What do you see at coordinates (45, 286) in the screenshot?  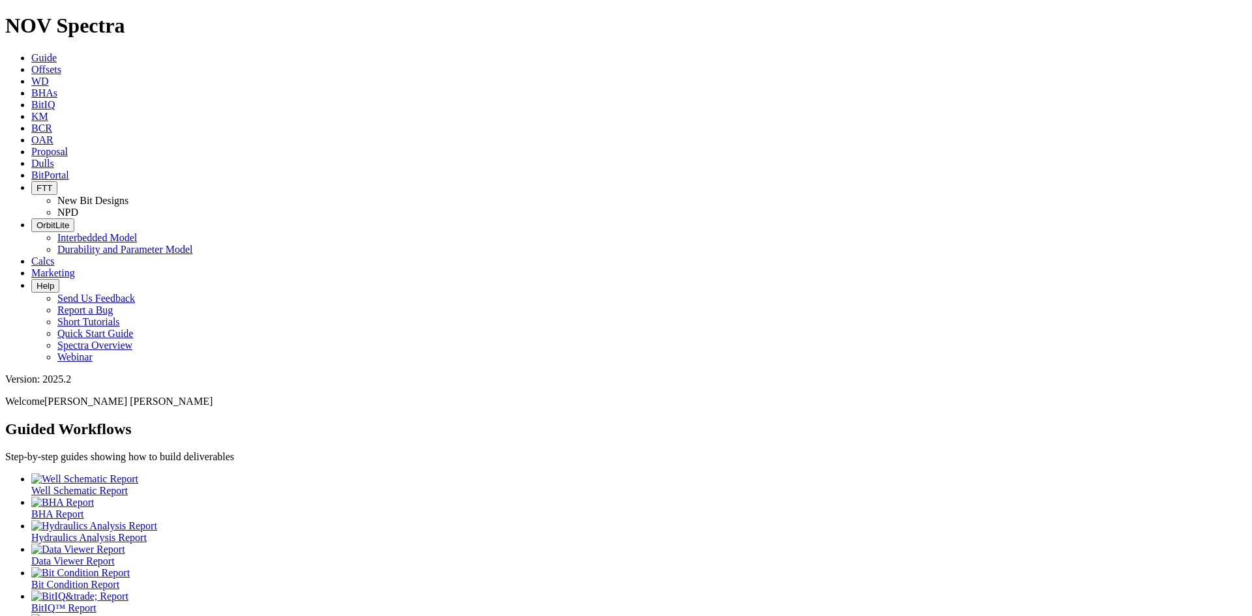 I see `button: Help` at bounding box center [45, 286].